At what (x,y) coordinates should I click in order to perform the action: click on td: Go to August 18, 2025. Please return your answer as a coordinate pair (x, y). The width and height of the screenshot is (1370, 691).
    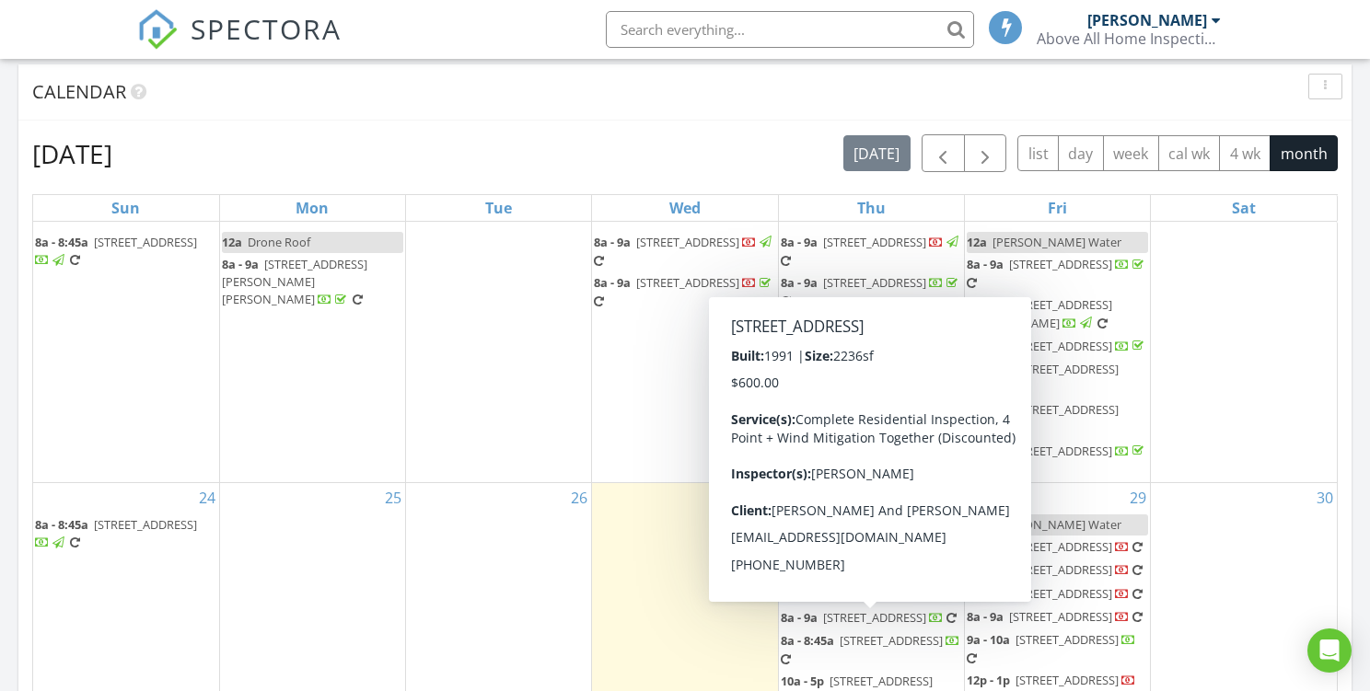
    Looking at the image, I should click on (312, 341).